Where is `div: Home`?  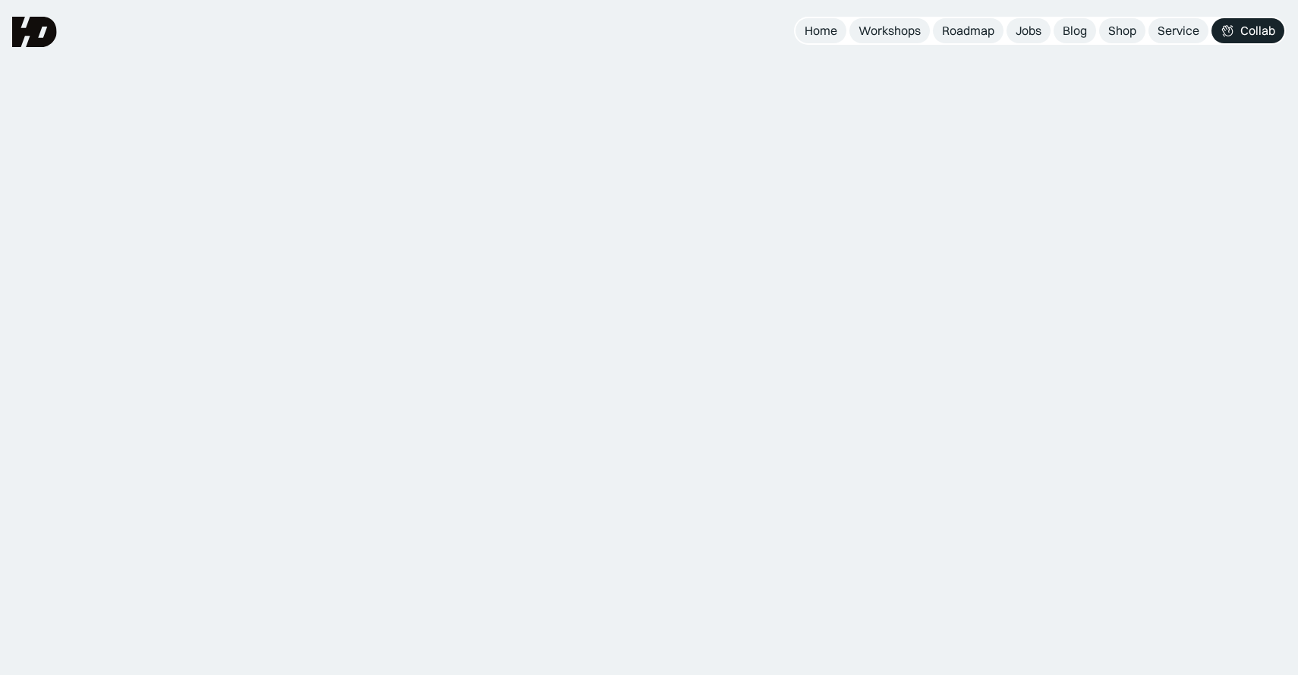
div: Home is located at coordinates (820, 30).